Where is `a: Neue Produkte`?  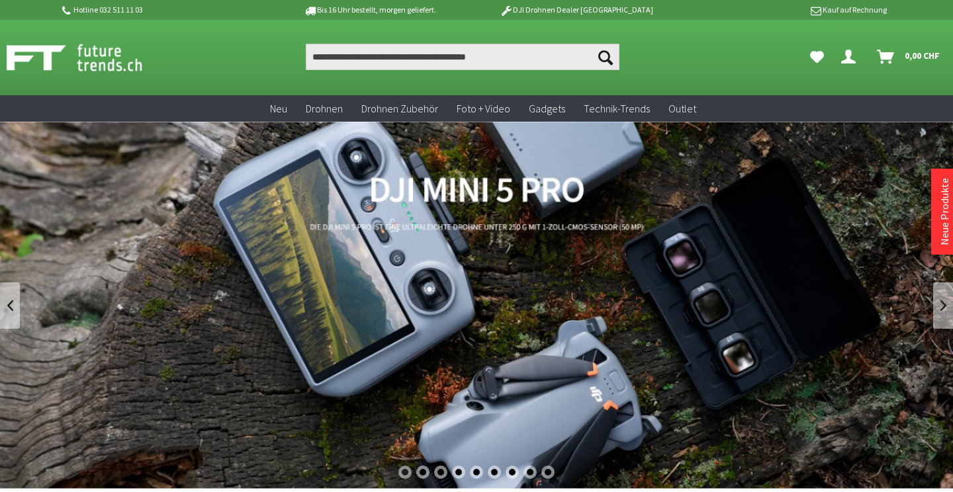 a: Neue Produkte is located at coordinates (944, 212).